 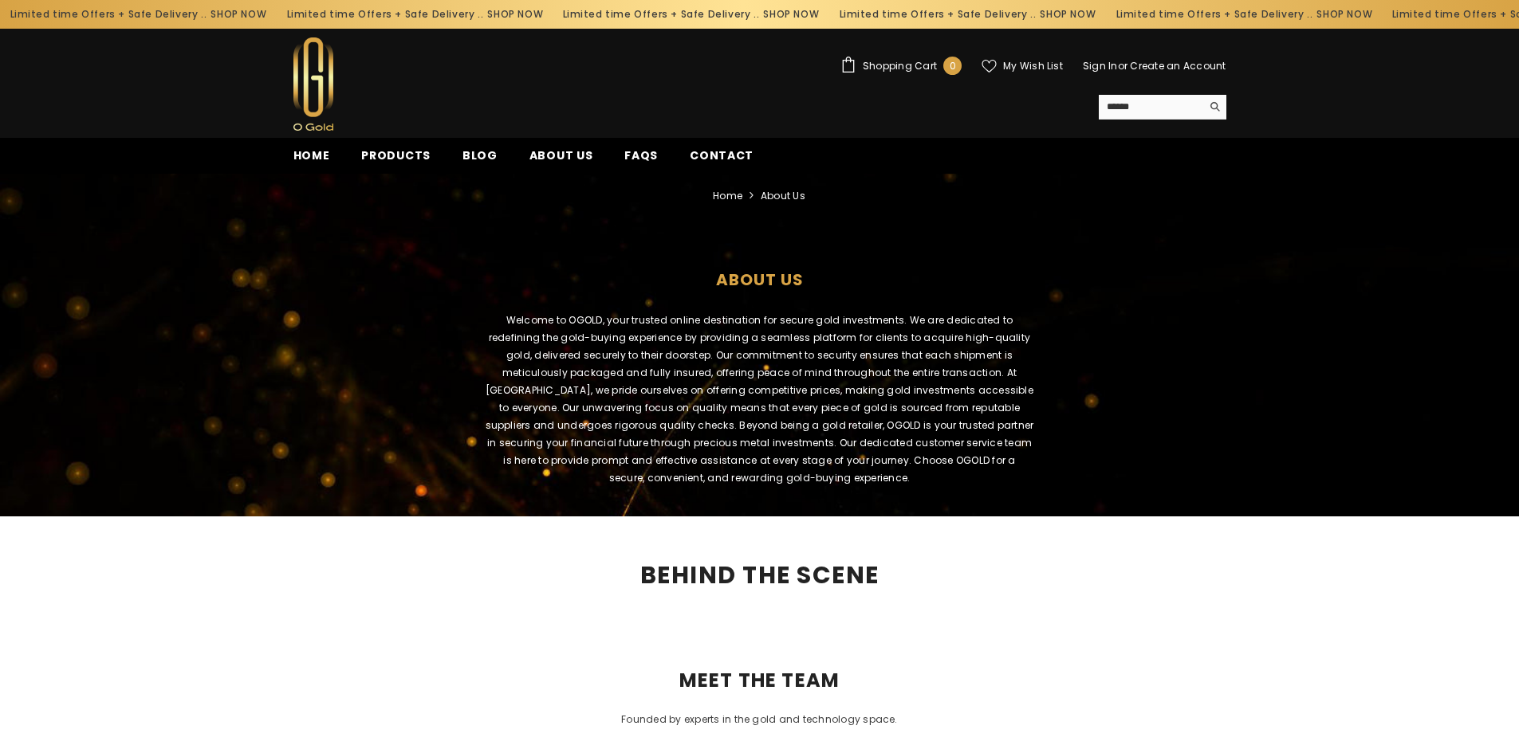 What do you see at coordinates (1032, 66) in the screenshot?
I see `span: My Wish List` at bounding box center [1032, 66].